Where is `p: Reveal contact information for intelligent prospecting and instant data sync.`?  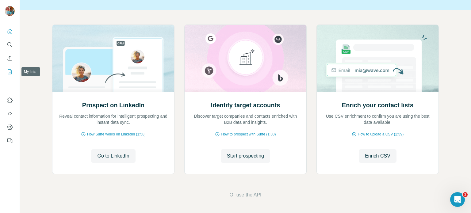
p: Reveal contact information for intelligent prospecting and instant data sync. is located at coordinates (113, 119).